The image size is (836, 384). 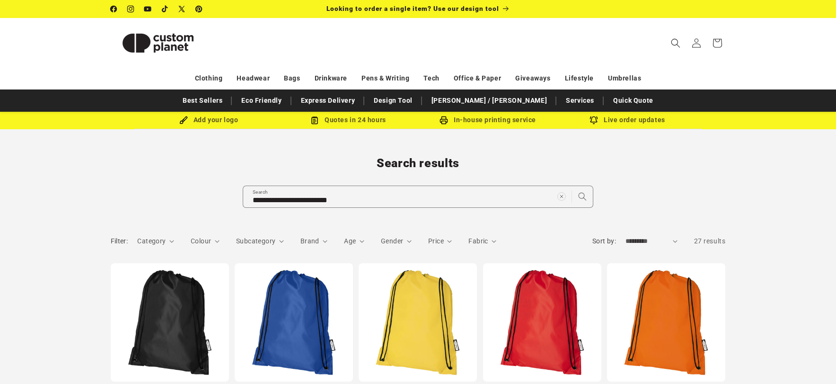 I want to click on a: Lifestyle, so click(x=579, y=78).